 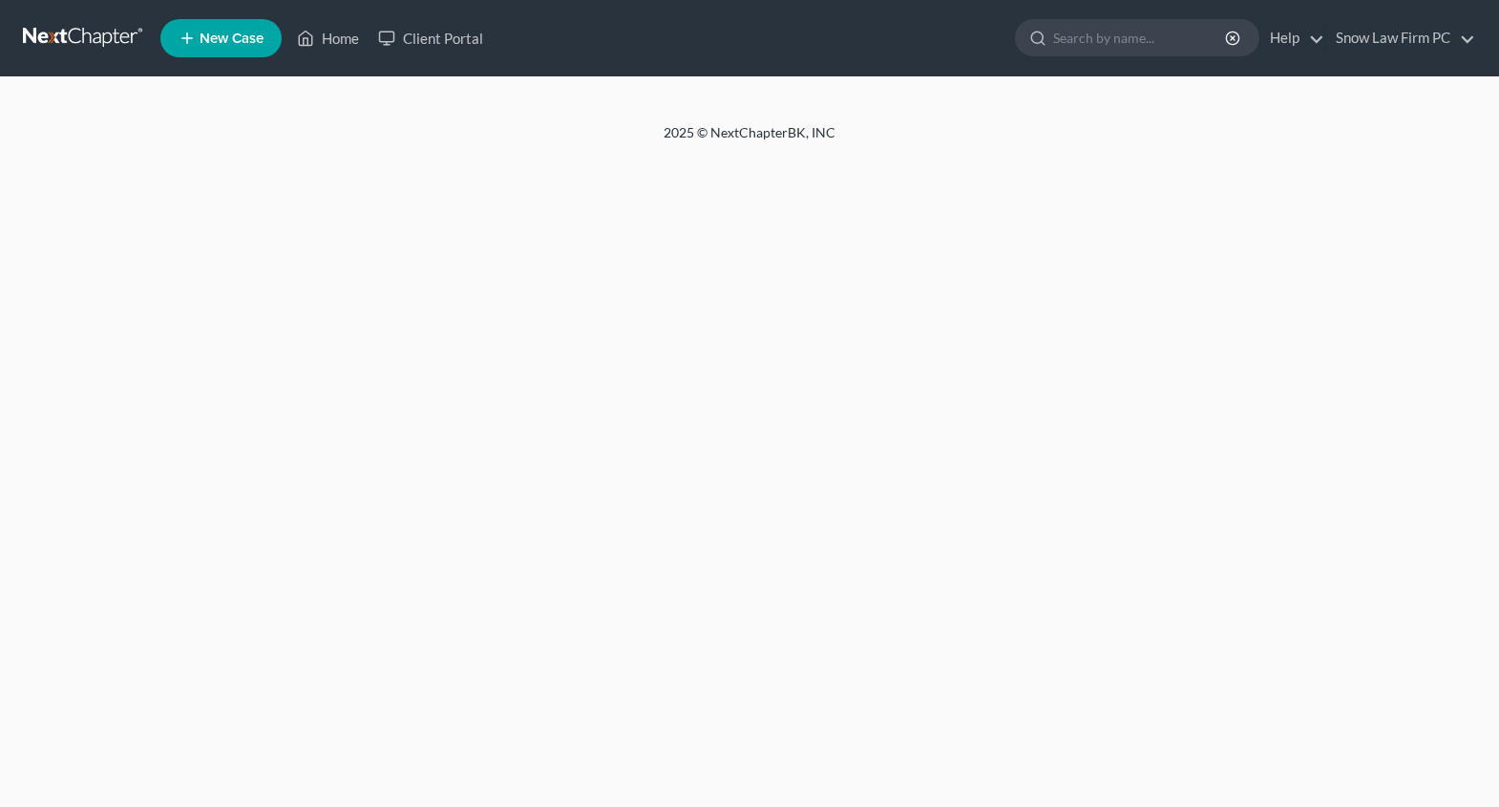 What do you see at coordinates (1292, 38) in the screenshot?
I see `a: Help` at bounding box center [1292, 38].